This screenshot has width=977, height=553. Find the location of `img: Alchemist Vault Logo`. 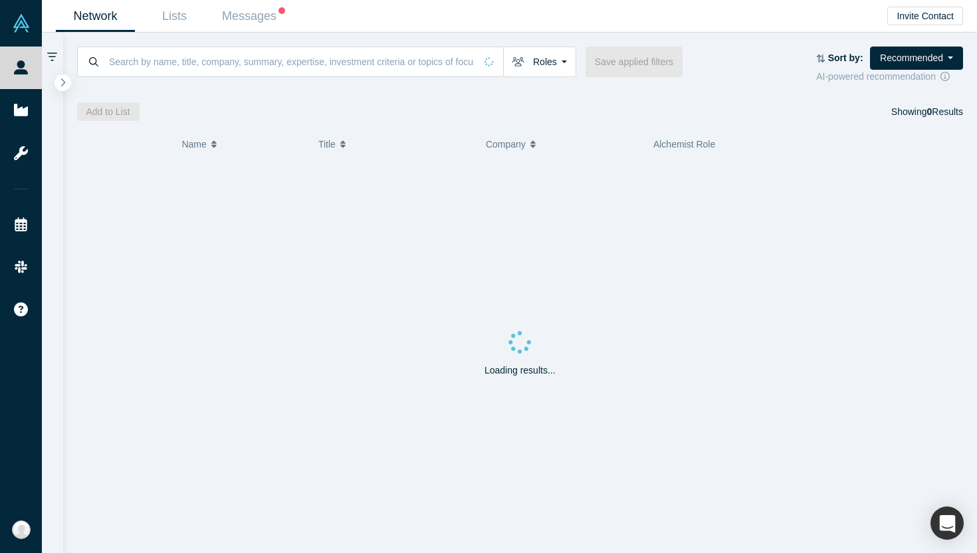

img: Alchemist Vault Logo is located at coordinates (21, 23).